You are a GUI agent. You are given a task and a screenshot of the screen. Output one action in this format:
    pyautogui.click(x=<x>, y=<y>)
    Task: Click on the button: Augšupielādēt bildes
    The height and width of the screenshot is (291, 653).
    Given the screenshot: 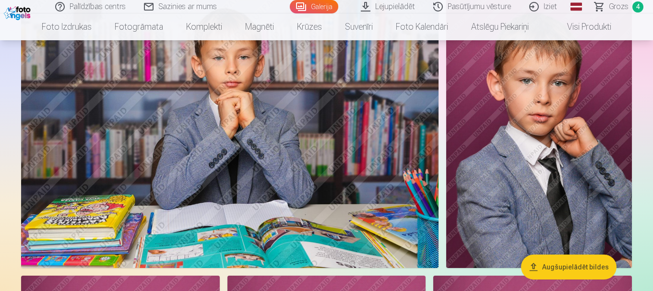 What is the action you would take?
    pyautogui.click(x=568, y=267)
    